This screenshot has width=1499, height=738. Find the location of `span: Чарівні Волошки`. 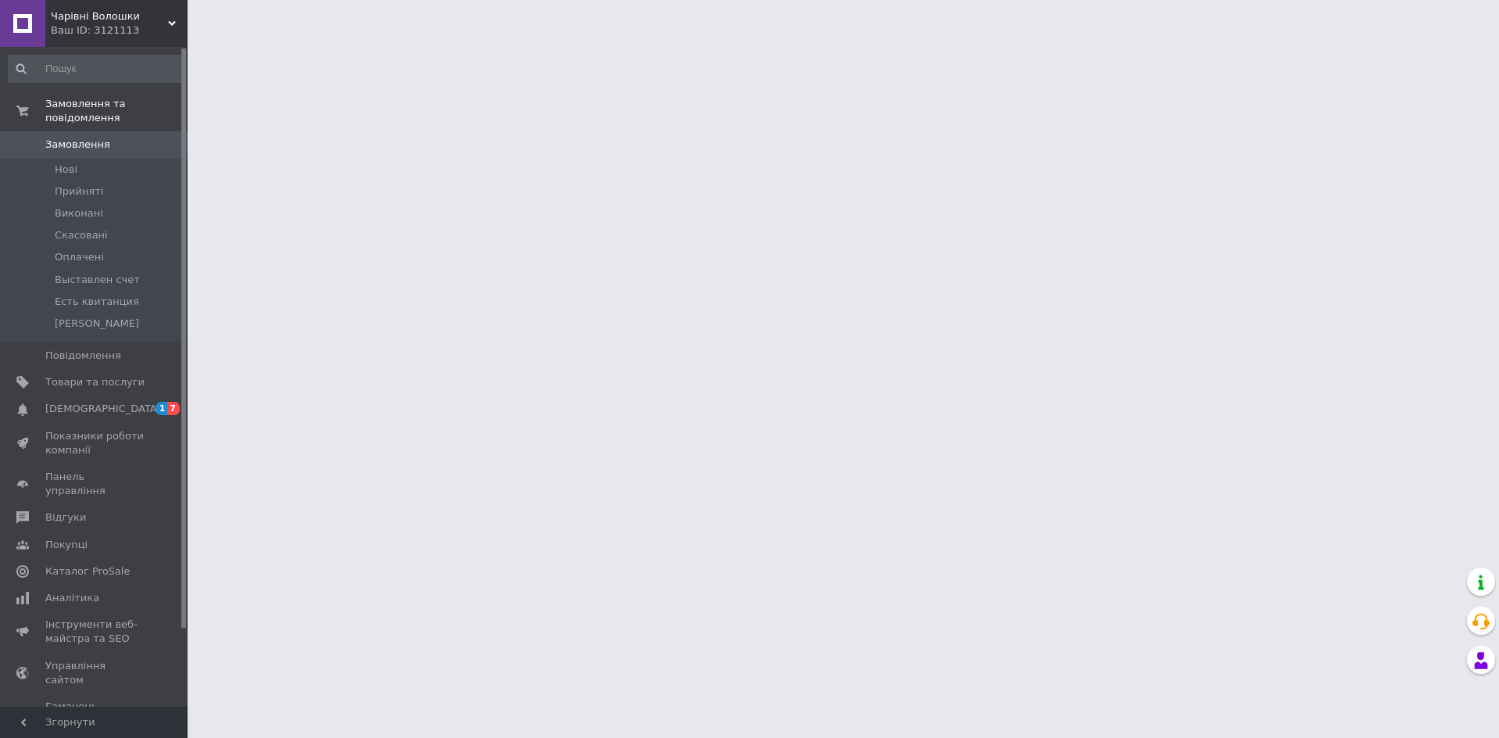

span: Чарівні Волошки is located at coordinates (109, 16).